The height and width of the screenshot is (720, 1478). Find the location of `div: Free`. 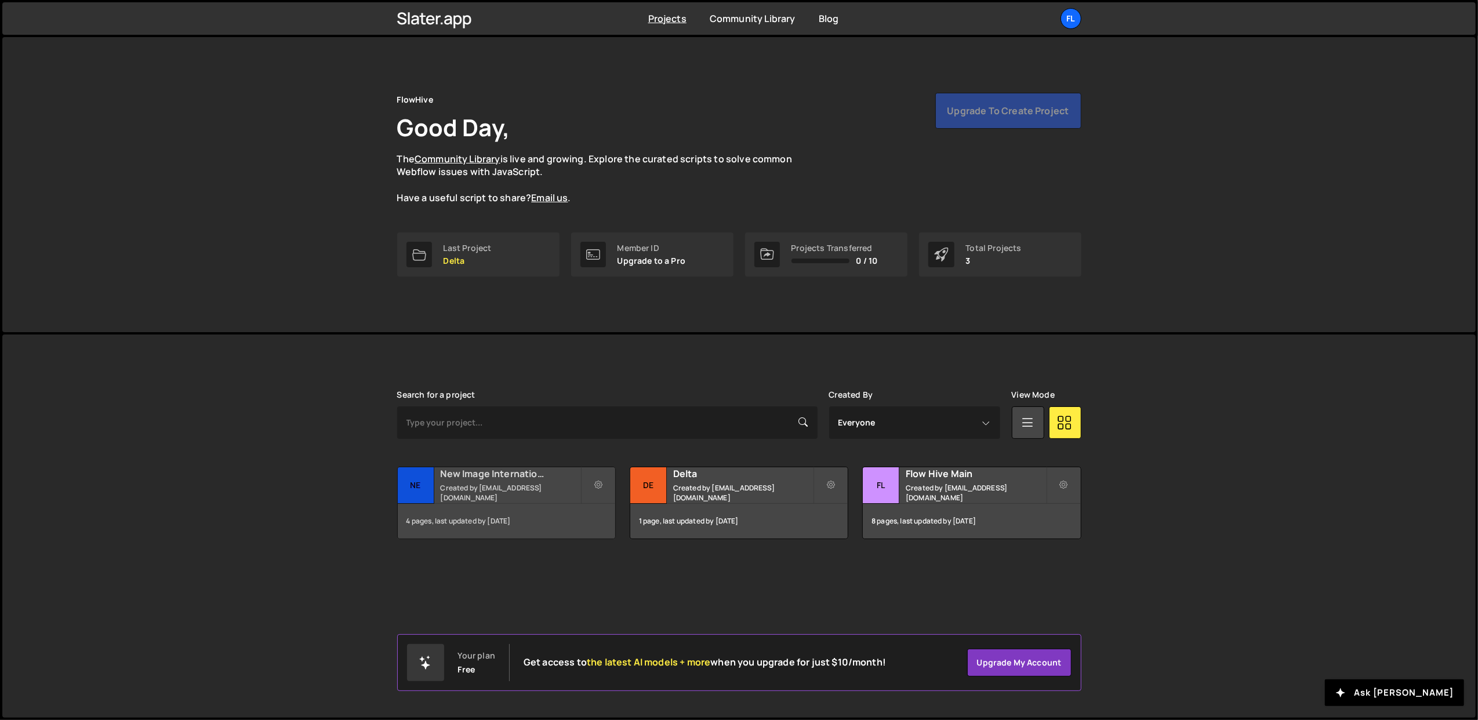

div: Free is located at coordinates (467, 670).